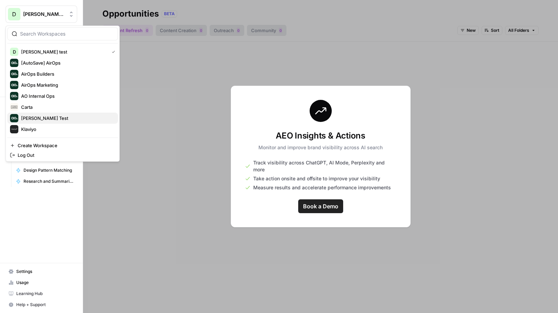 This screenshot has width=558, height=313. I want to click on button: Help + Support, so click(41, 305).